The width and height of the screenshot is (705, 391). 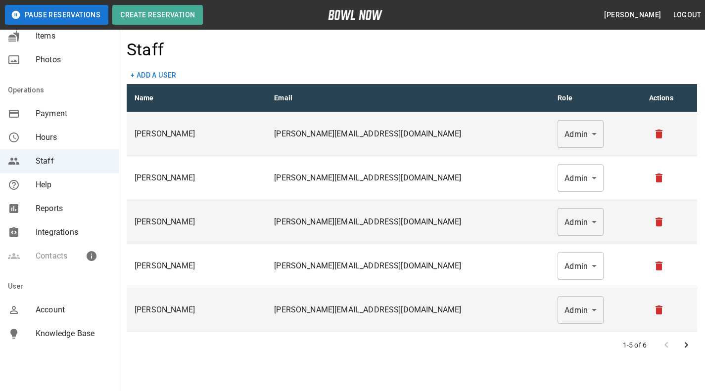 I want to click on table: sticky table, so click(x=412, y=208).